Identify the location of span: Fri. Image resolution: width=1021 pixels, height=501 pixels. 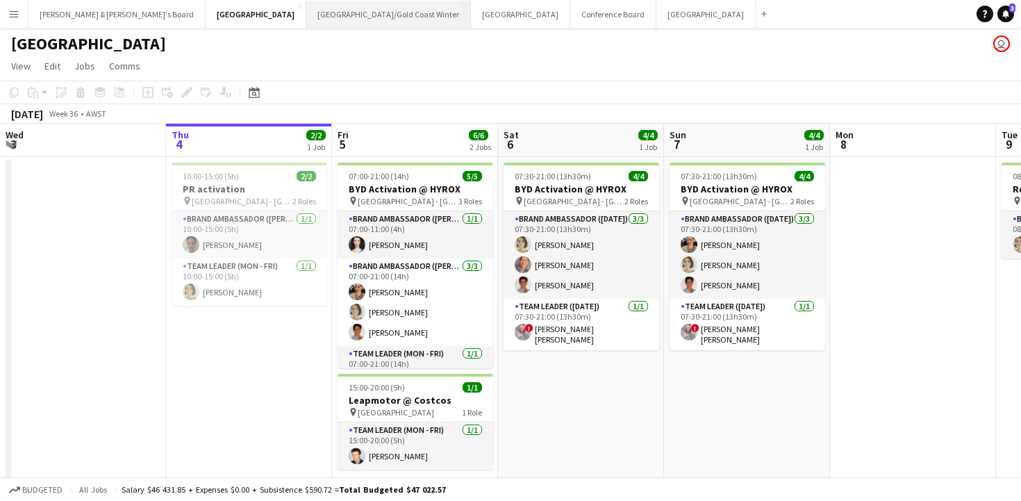
(343, 135).